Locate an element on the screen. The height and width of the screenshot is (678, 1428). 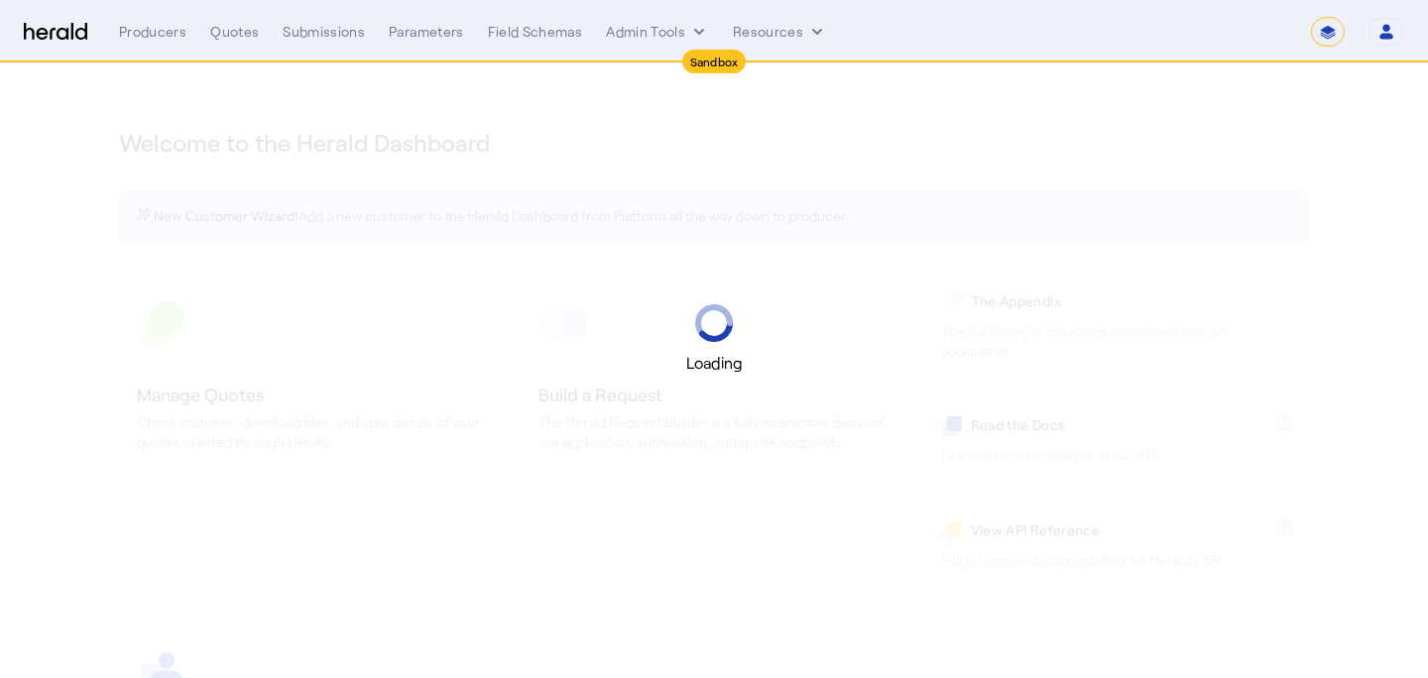
div: Field Schemas is located at coordinates (536, 32).